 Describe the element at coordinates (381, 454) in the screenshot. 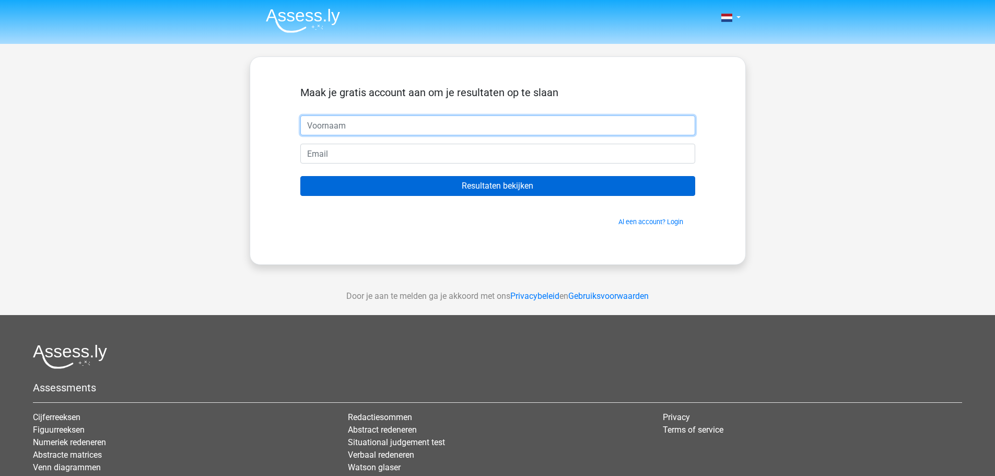

I see `a: Verbaal redeneren` at that location.